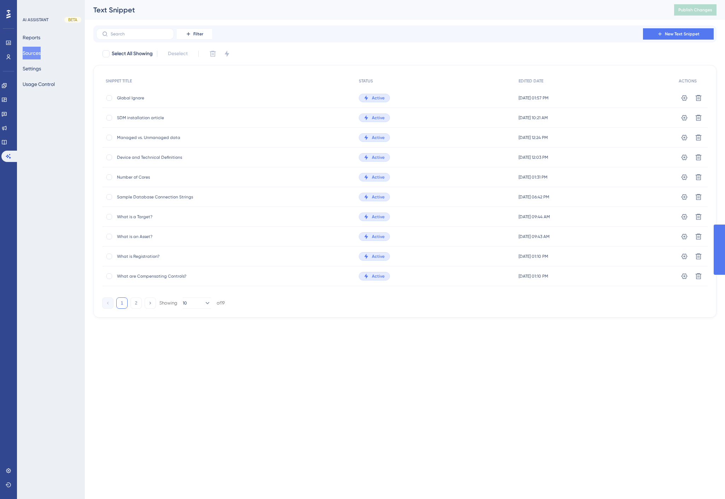  Describe the element at coordinates (194, 34) in the screenshot. I see `button: Filter` at that location.